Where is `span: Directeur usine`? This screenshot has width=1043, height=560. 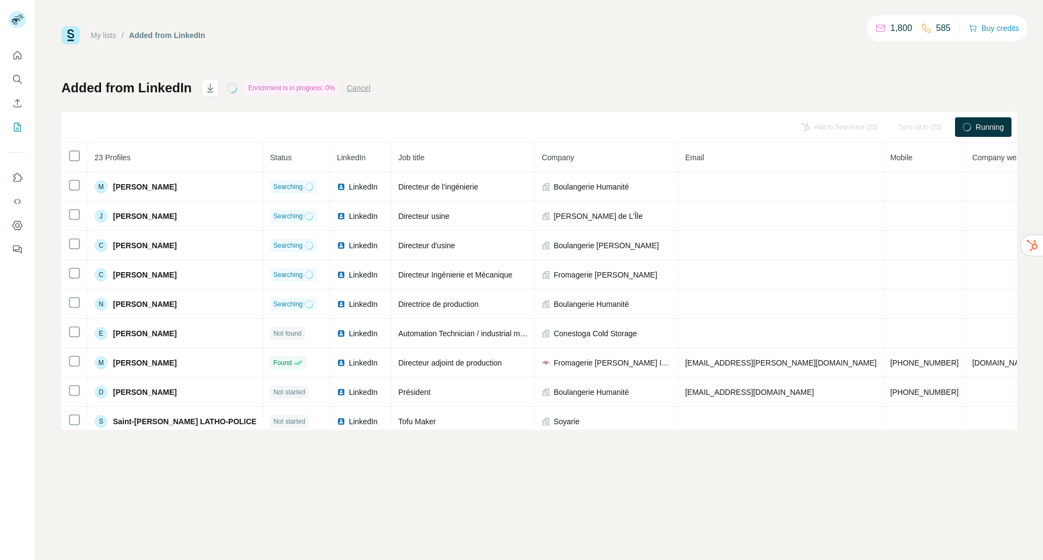
span: Directeur usine is located at coordinates (424, 216).